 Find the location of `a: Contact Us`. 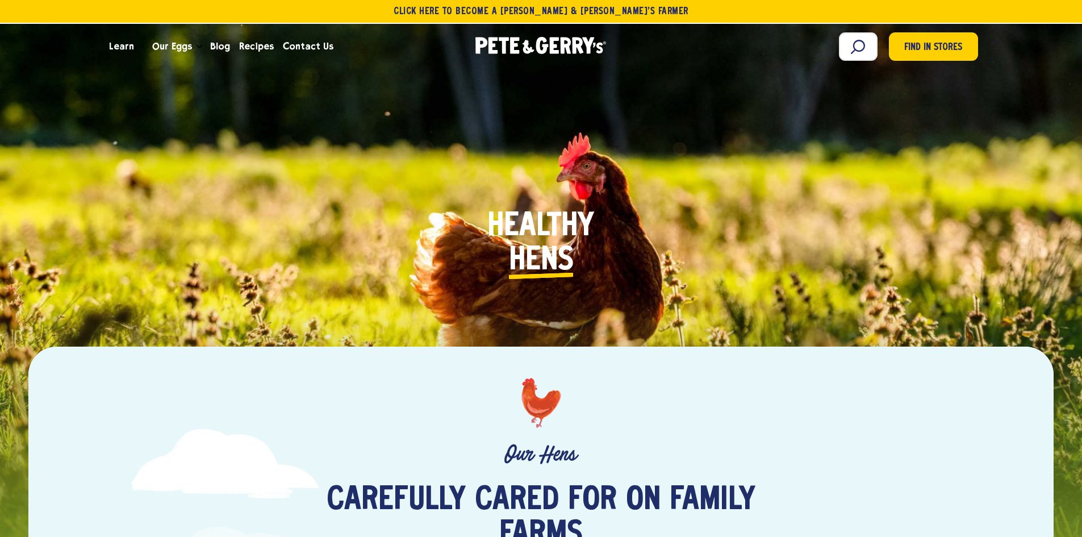

a: Contact Us is located at coordinates (308, 47).